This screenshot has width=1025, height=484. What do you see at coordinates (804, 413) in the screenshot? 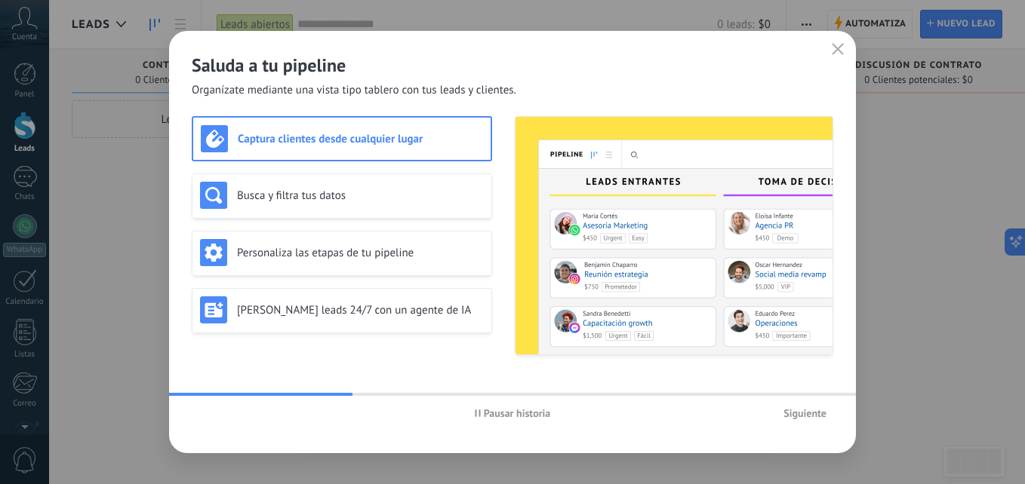
I see `span: Siguiente` at bounding box center [804, 413].